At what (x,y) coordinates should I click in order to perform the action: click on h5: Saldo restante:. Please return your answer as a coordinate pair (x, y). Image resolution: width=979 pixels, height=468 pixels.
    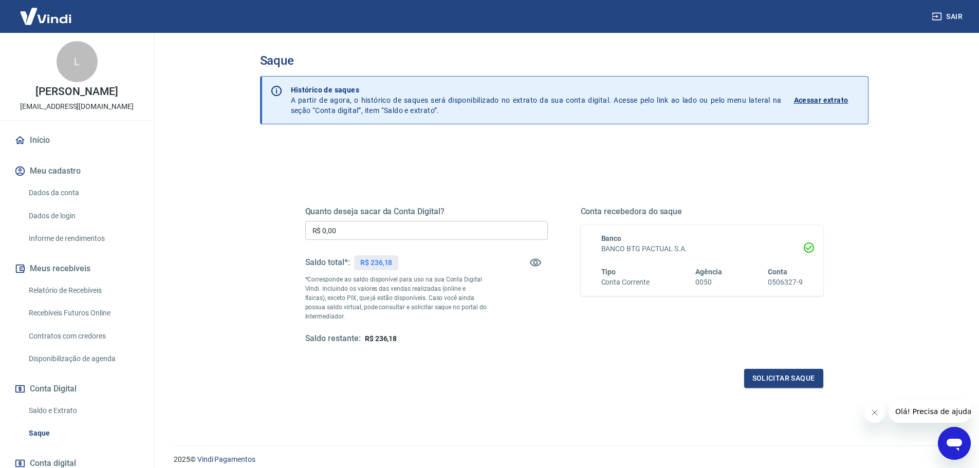
    Looking at the image, I should click on (333, 339).